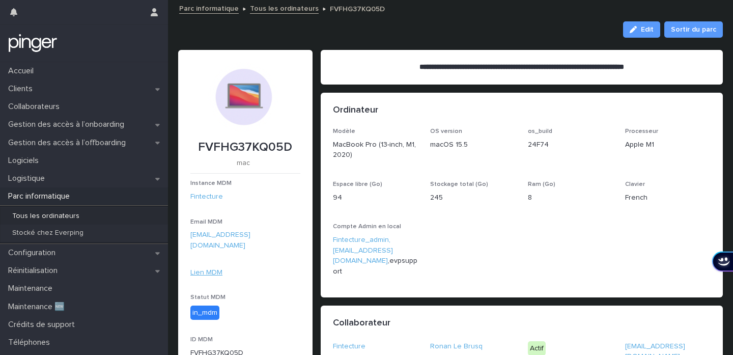  What do you see at coordinates (68, 124) in the screenshot?
I see `p: Gestion des accès à l’onboarding` at bounding box center [68, 124].